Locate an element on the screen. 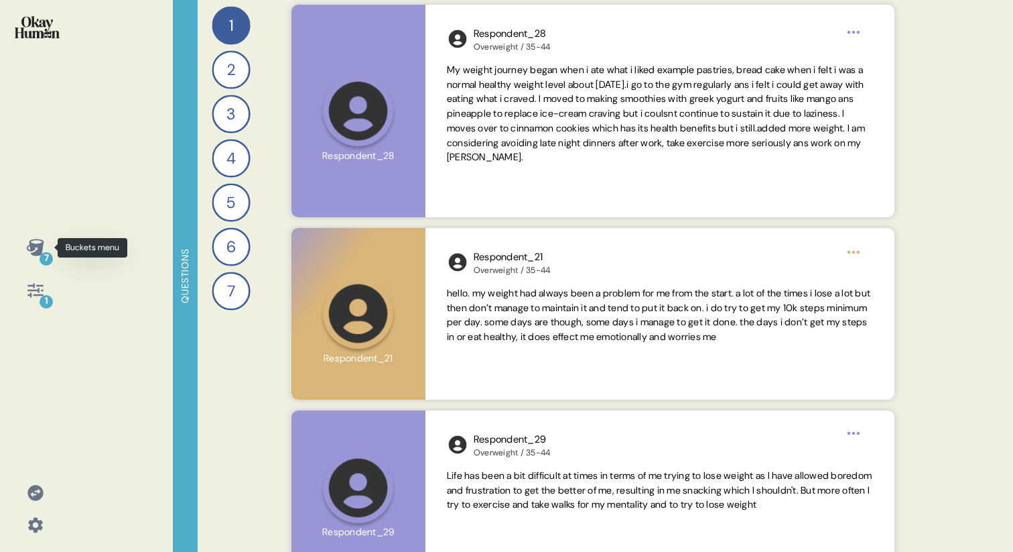 This screenshot has height=552, width=1013. span: Life has been a bit difficult at times in terms of me trying to lose weight as I have allowed bor... is located at coordinates (660, 490).